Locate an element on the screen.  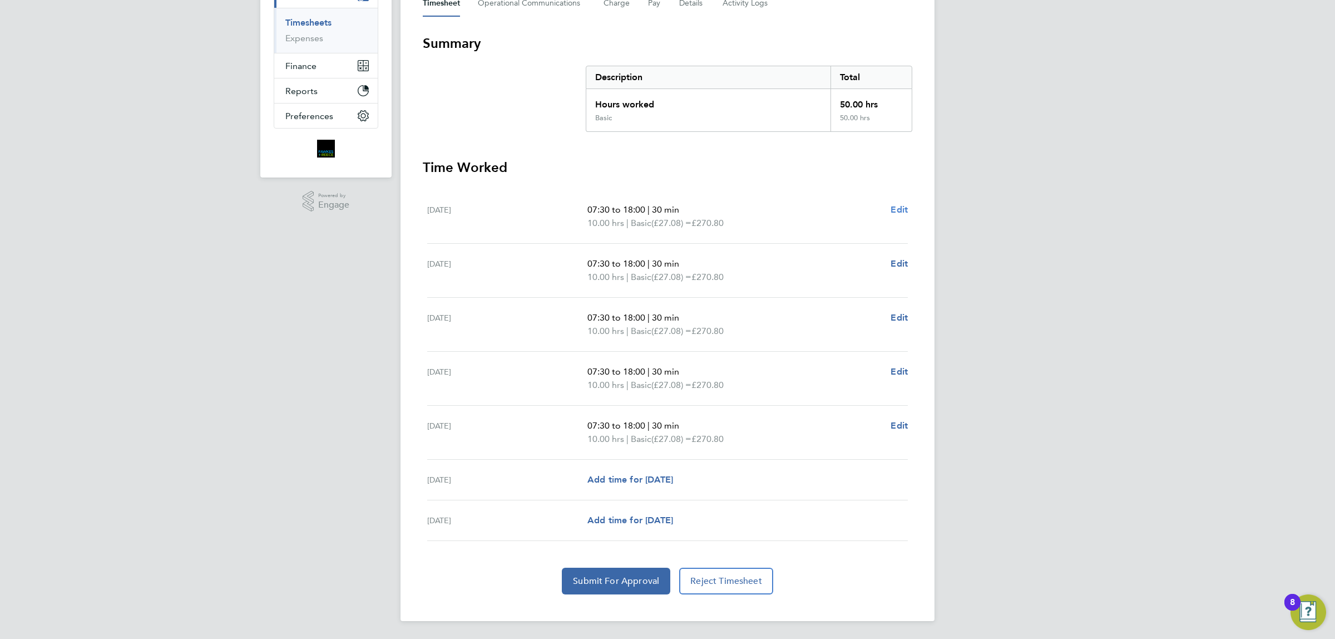
span: Engage is located at coordinates (334, 205).